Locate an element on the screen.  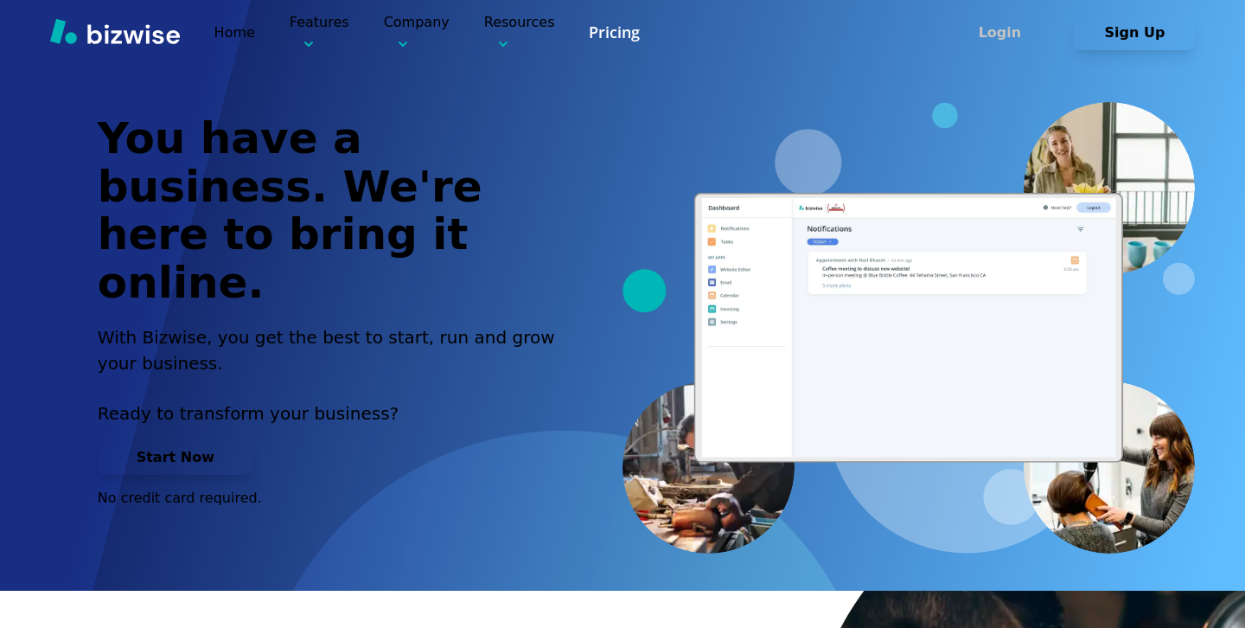
button: Login is located at coordinates (999, 33).